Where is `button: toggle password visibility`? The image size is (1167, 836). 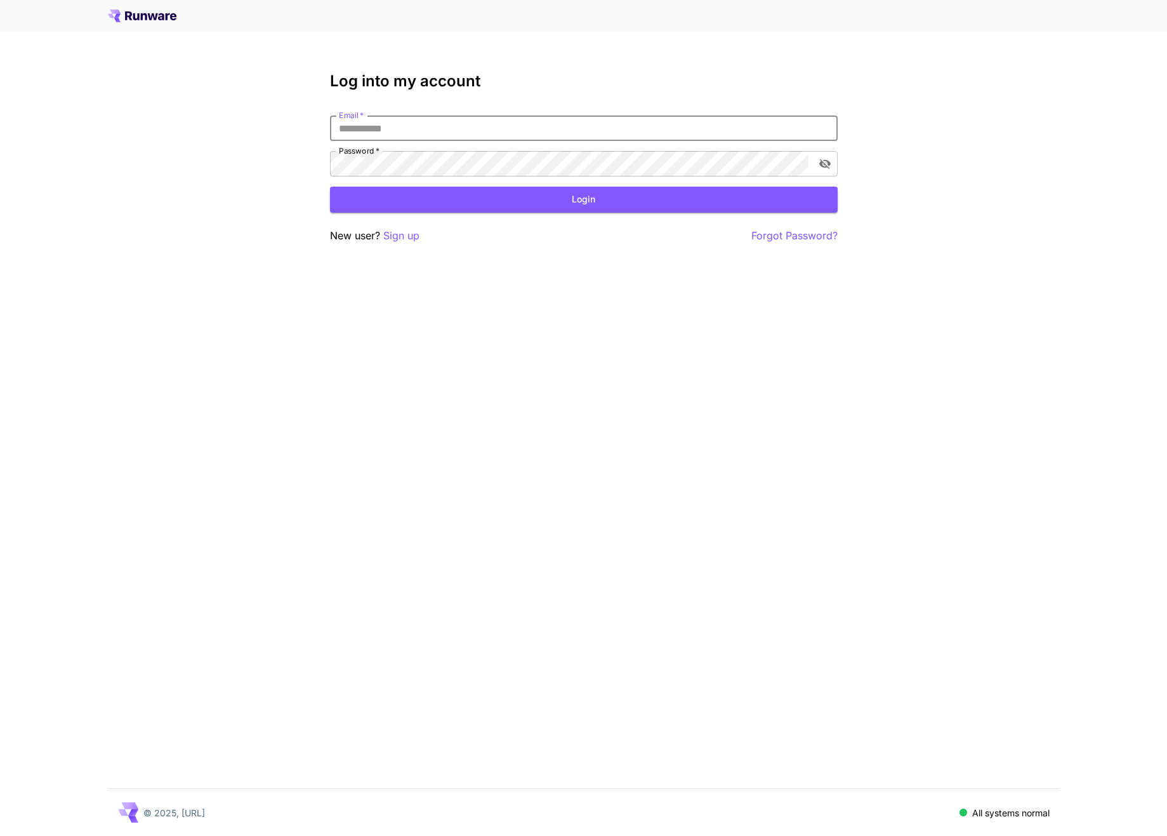 button: toggle password visibility is located at coordinates (825, 164).